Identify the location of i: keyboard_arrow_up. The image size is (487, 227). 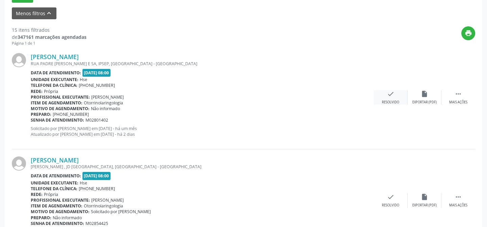
(49, 13).